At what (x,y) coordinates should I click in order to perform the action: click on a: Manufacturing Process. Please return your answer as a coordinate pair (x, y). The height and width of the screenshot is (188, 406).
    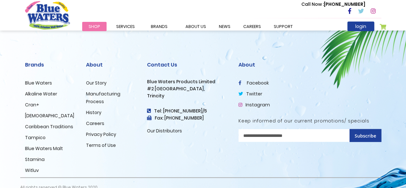
    Looking at the image, I should click on (103, 97).